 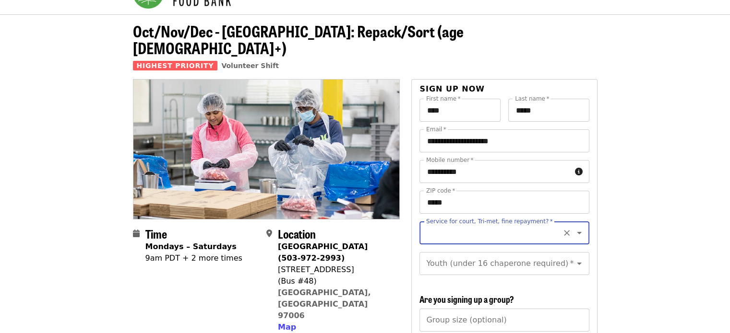 What do you see at coordinates (548, 110) in the screenshot?
I see `input: Last name` at bounding box center [548, 110].